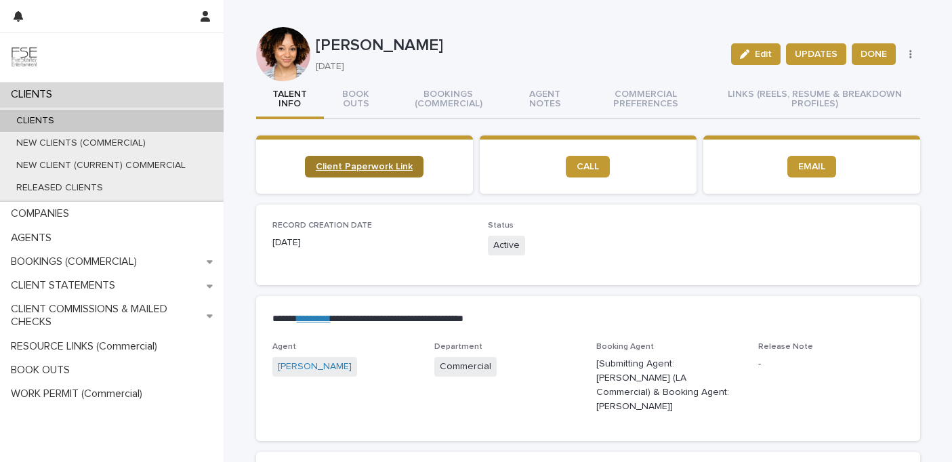 Image resolution: width=952 pixels, height=462 pixels. What do you see at coordinates (364, 167) in the screenshot?
I see `span: Client Paperwork Link` at bounding box center [364, 167].